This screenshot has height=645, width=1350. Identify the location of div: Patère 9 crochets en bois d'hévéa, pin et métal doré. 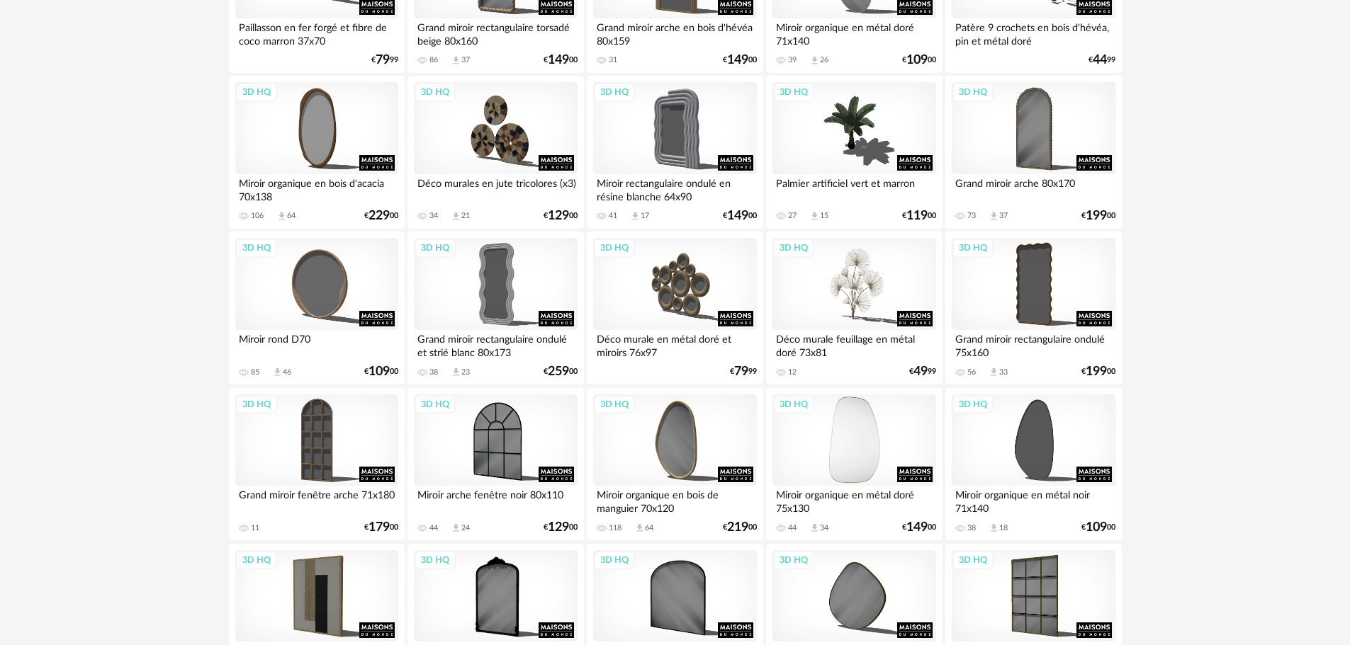
(1033, 33).